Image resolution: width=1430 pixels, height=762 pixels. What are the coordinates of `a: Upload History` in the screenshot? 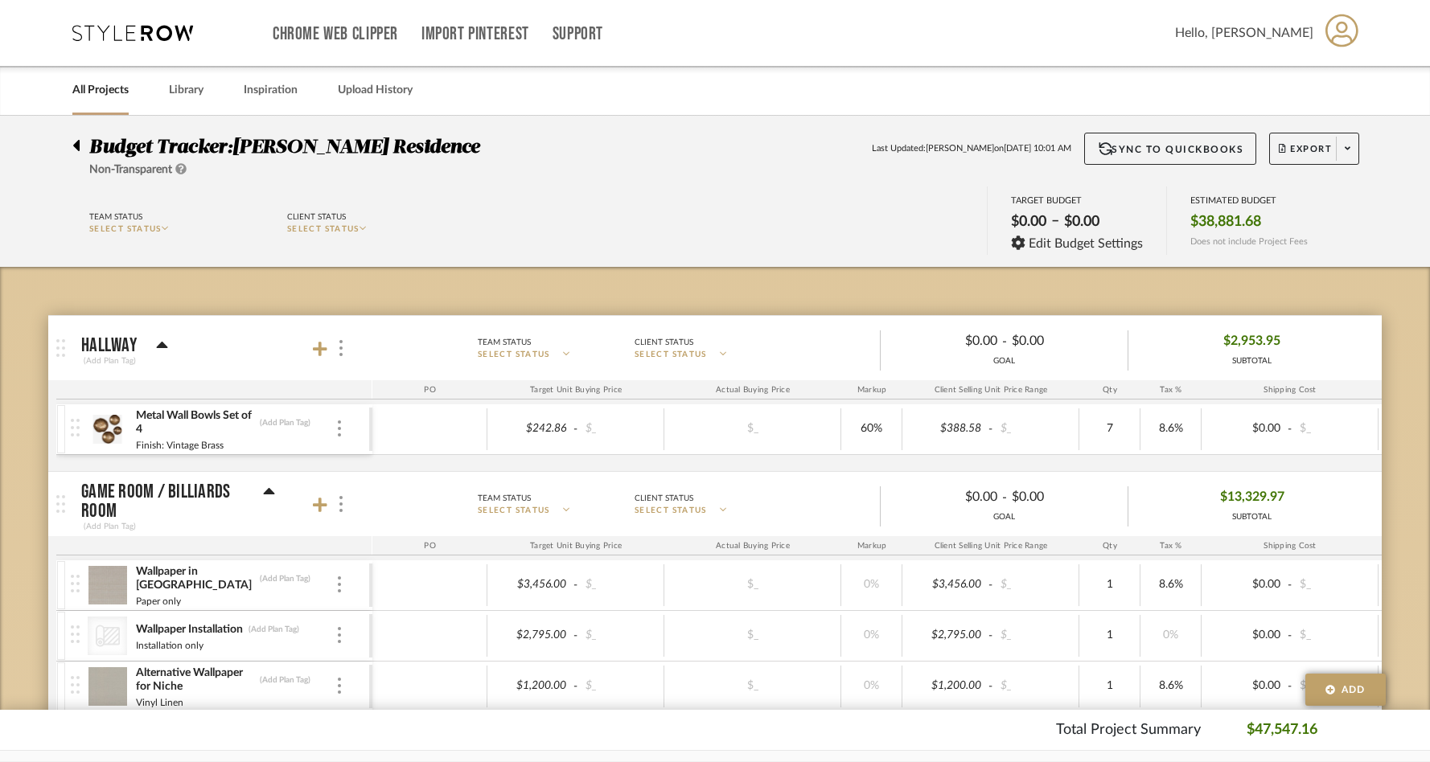 It's located at (375, 90).